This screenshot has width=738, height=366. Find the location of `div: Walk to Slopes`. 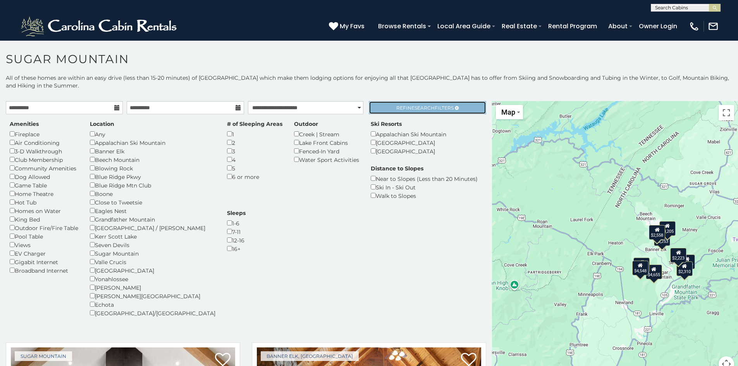

div: Walk to Slopes is located at coordinates (424, 196).